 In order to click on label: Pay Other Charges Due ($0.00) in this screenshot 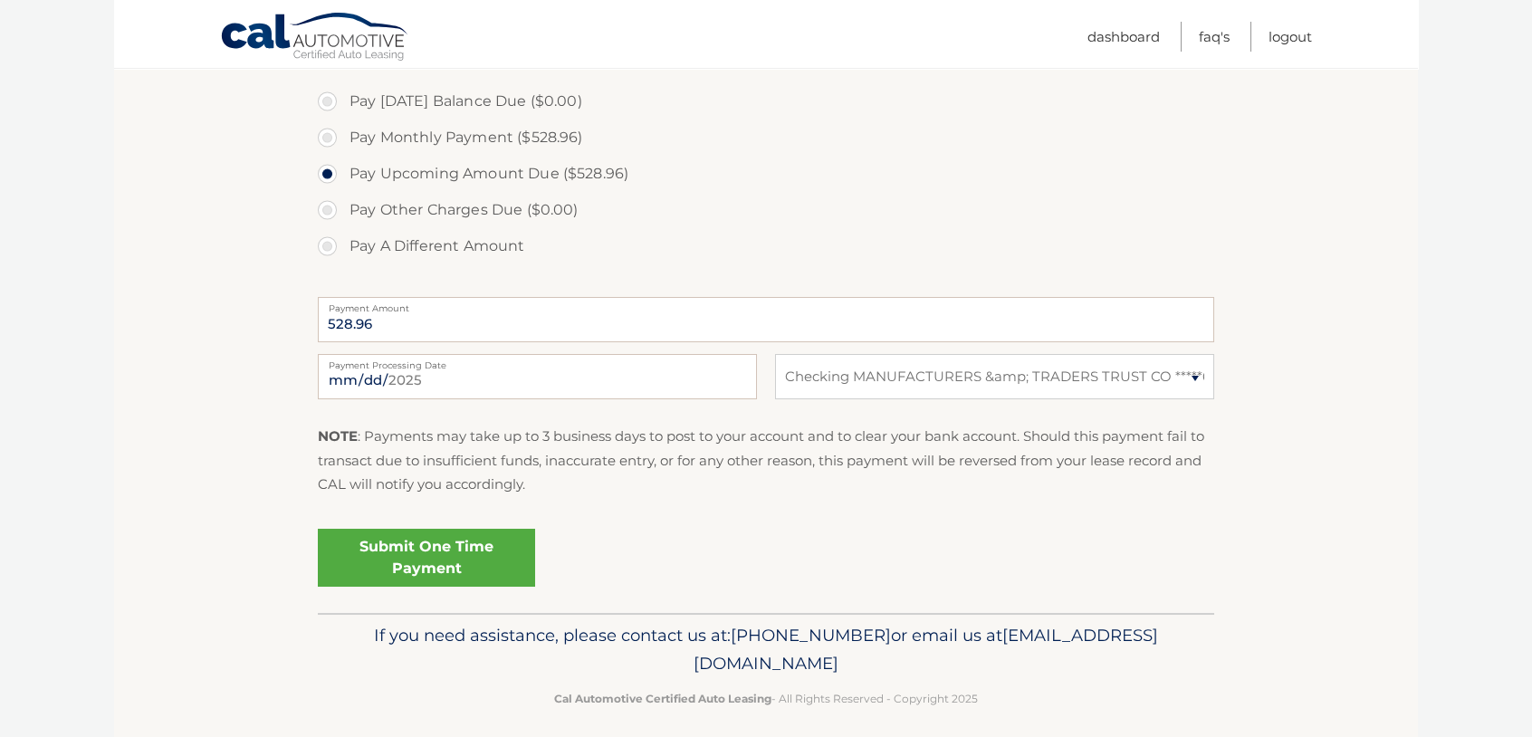, I will do `click(766, 210)`.